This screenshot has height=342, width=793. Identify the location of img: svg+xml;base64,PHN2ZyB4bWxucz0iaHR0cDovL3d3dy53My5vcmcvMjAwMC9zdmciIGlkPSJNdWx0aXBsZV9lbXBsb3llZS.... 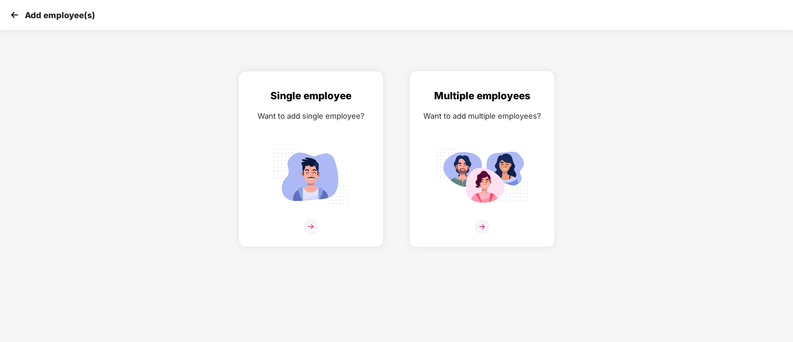
(482, 176).